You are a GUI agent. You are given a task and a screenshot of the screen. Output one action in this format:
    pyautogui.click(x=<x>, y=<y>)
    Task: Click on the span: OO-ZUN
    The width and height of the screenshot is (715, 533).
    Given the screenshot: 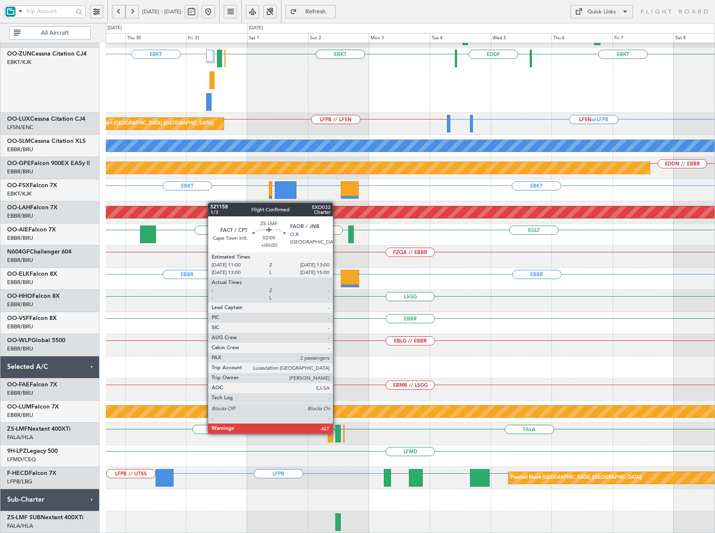 What is the action you would take?
    pyautogui.click(x=19, y=54)
    